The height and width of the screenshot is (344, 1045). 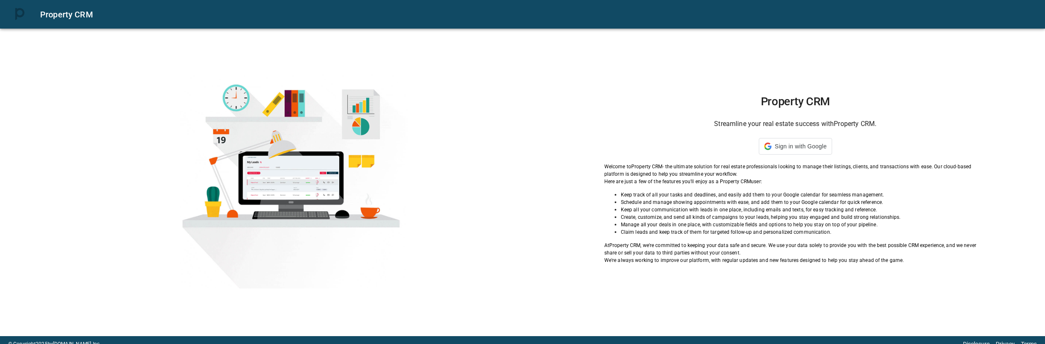 What do you see at coordinates (796, 260) in the screenshot?
I see `p: We're always working to improve our platform, with regular updates and new features designed to h...` at bounding box center [796, 260].